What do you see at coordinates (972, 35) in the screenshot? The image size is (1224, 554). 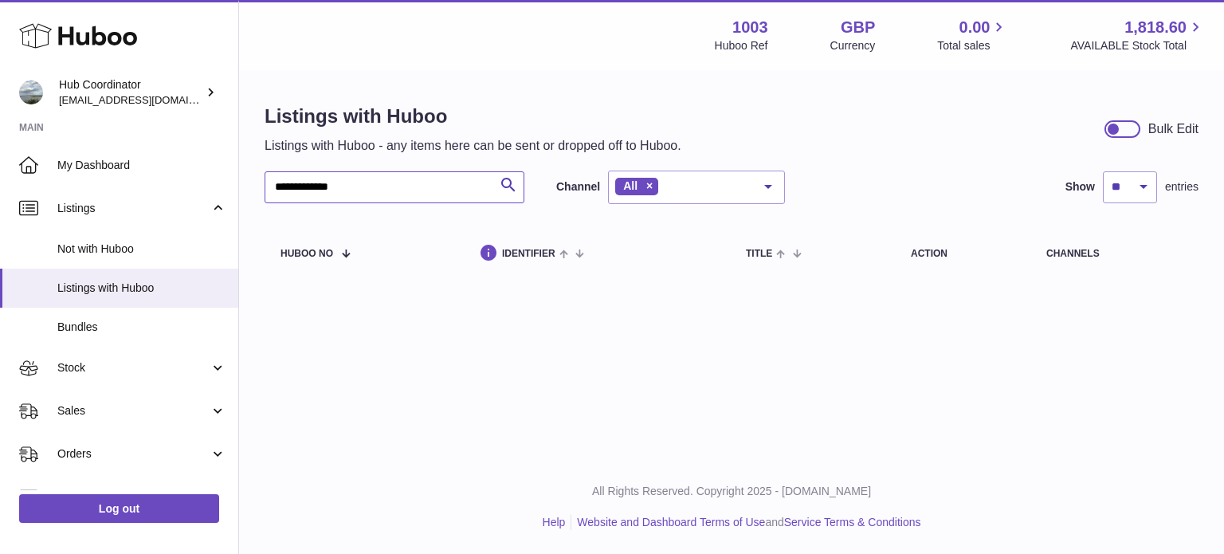 I see `a: 0.00 Total sales` at bounding box center [972, 35].